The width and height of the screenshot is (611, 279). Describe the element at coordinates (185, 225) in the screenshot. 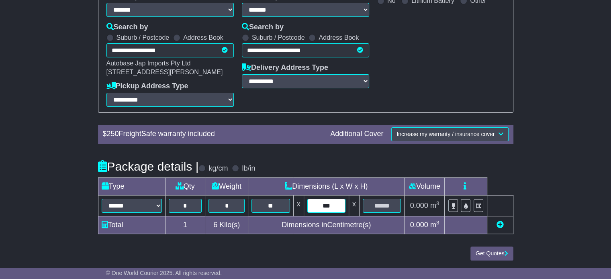

I see `td: 1` at that location.